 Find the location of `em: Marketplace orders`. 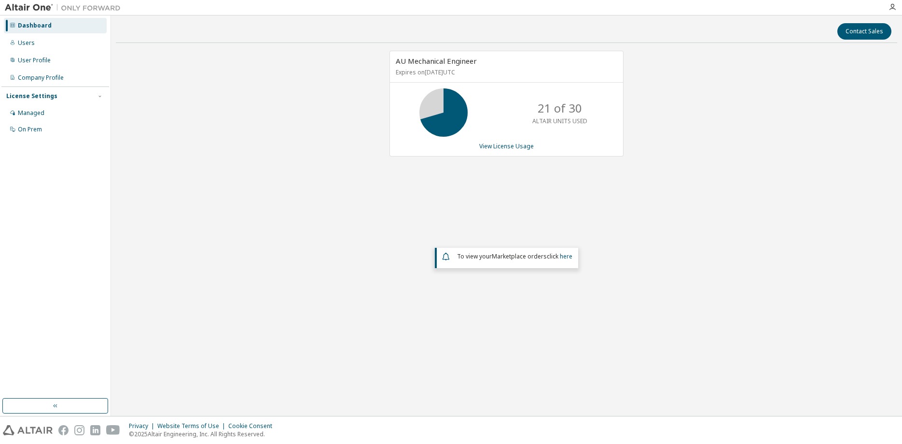

em: Marketplace orders is located at coordinates (520, 256).